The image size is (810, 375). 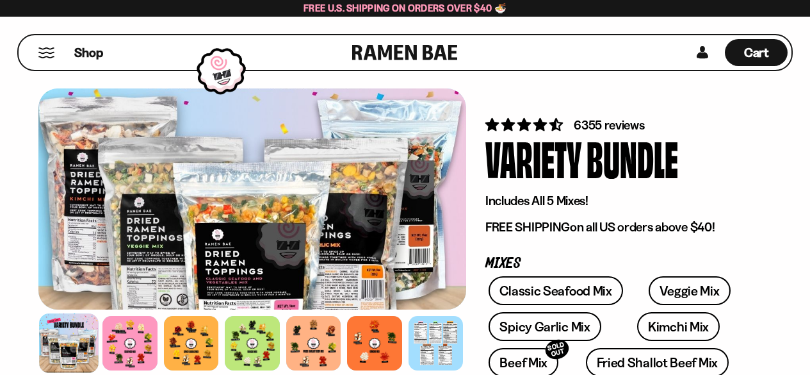 What do you see at coordinates (525, 124) in the screenshot?
I see `span: 4.63 stars` at bounding box center [525, 124].